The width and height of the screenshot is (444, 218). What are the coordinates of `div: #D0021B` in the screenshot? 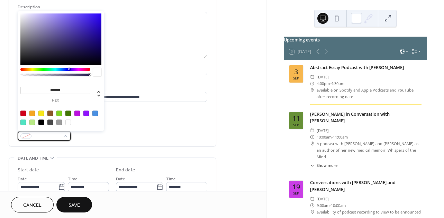 It's located at (23, 114).